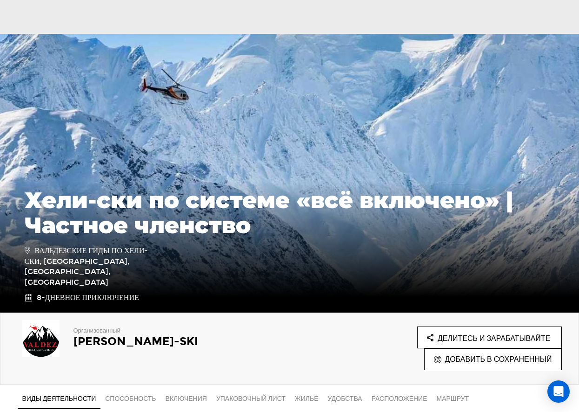 The width and height of the screenshot is (579, 412). What do you see at coordinates (250, 399) in the screenshot?
I see `ya-tr-span: Упаковочный Лист` at bounding box center [250, 399].